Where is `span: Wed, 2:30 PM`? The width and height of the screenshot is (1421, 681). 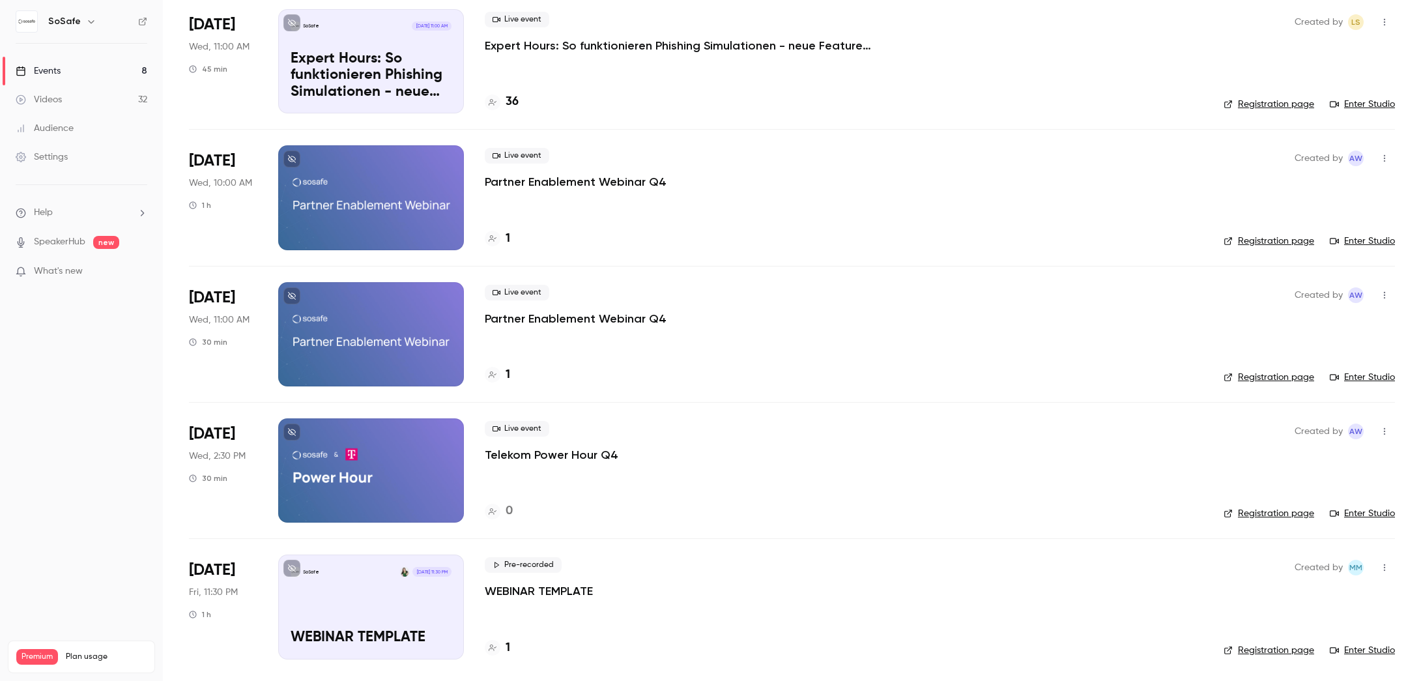 span: Wed, 2:30 PM is located at coordinates (217, 456).